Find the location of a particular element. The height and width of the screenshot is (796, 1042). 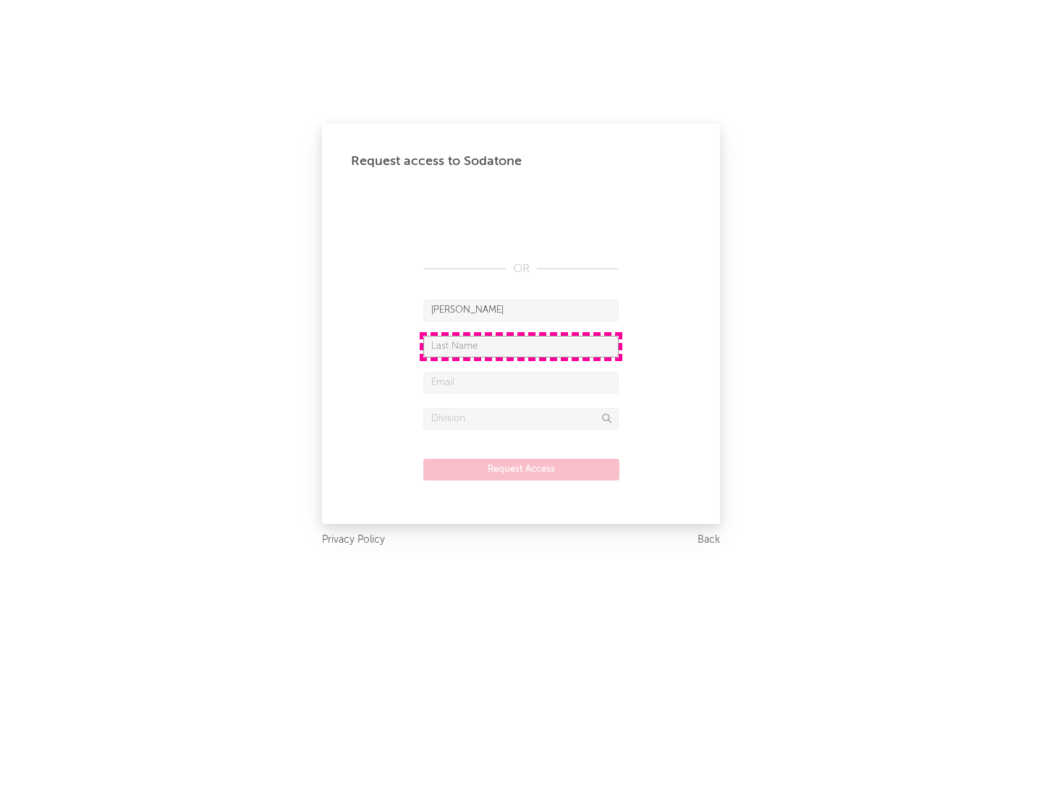

div: Request access to Sodatone is located at coordinates (521, 161).